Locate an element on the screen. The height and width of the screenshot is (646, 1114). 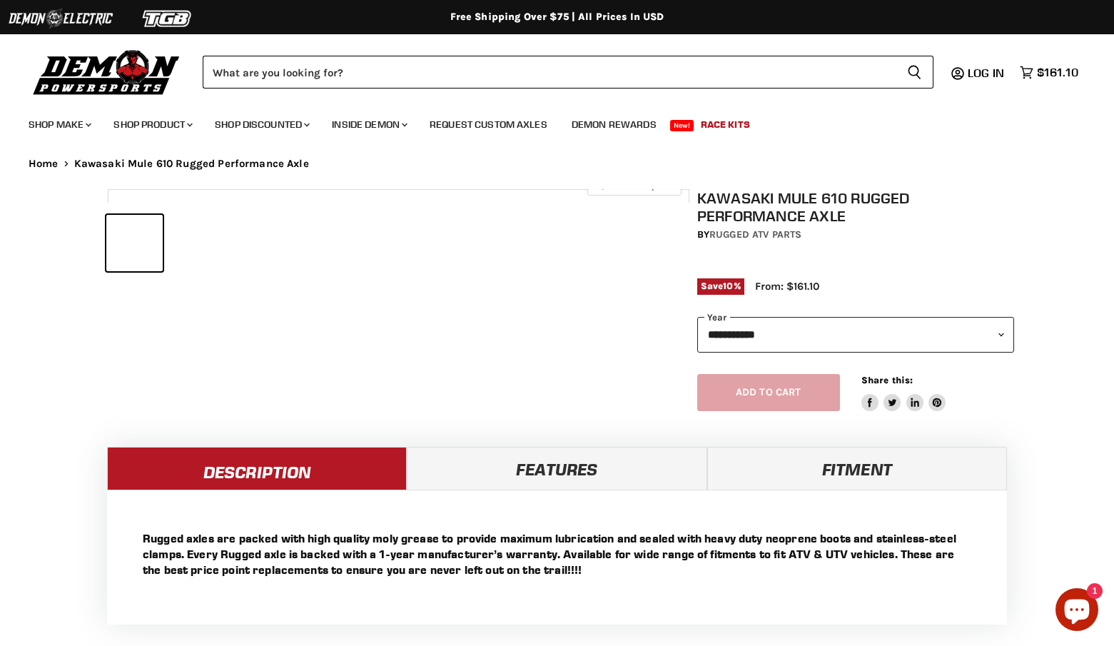
span: Click to expand is located at coordinates (633, 185).